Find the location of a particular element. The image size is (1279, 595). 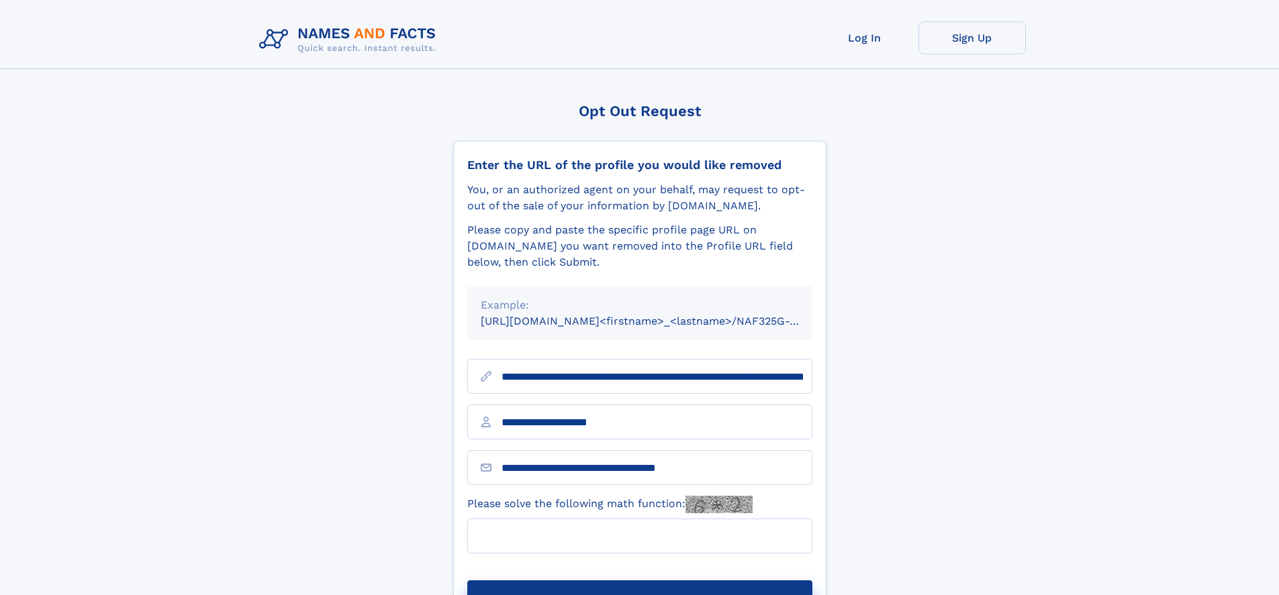

label: Please solve the following math function: is located at coordinates (609, 505).